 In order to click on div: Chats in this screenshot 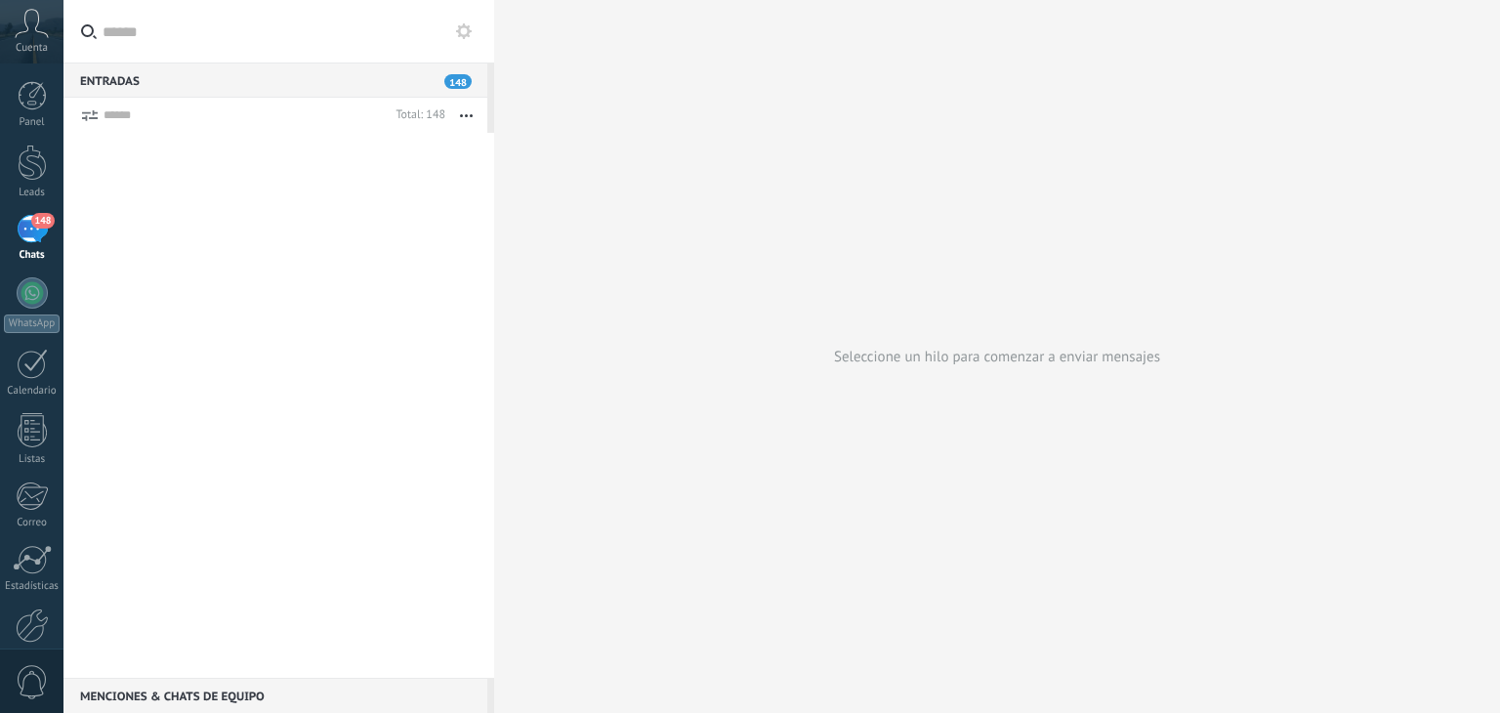, I will do `click(32, 255)`.